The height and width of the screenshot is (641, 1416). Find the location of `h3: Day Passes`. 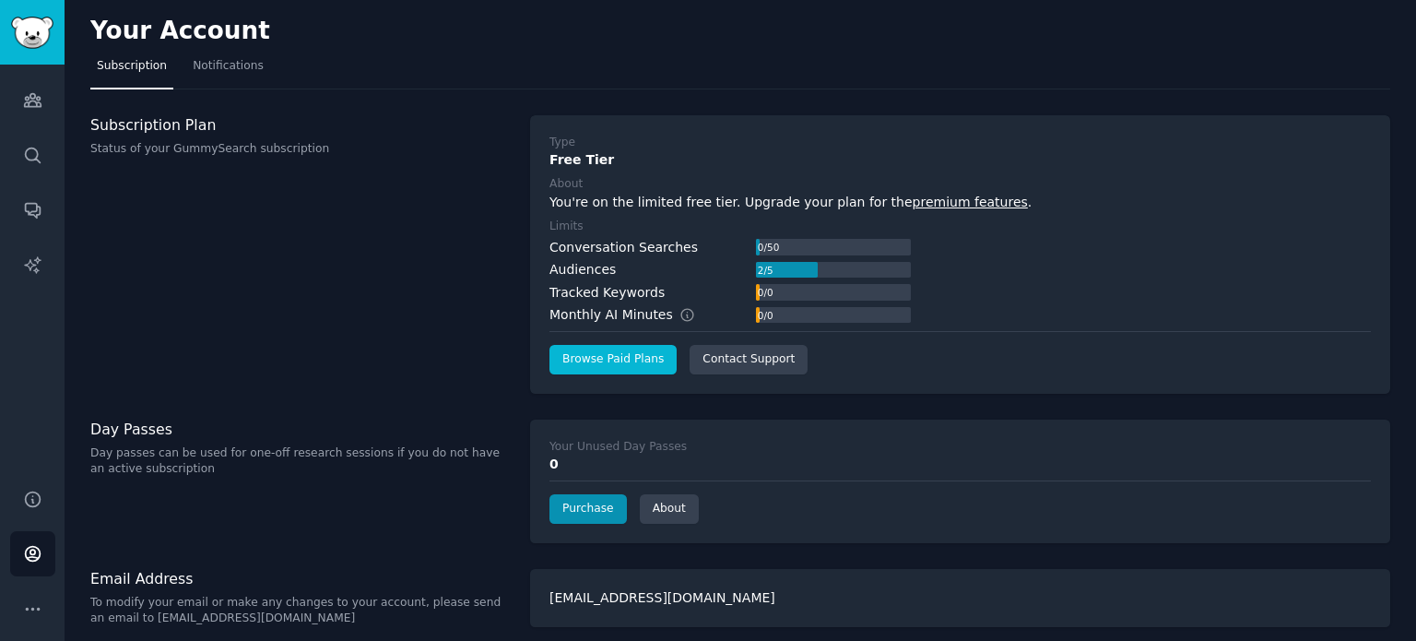

h3: Day Passes is located at coordinates (301, 429).